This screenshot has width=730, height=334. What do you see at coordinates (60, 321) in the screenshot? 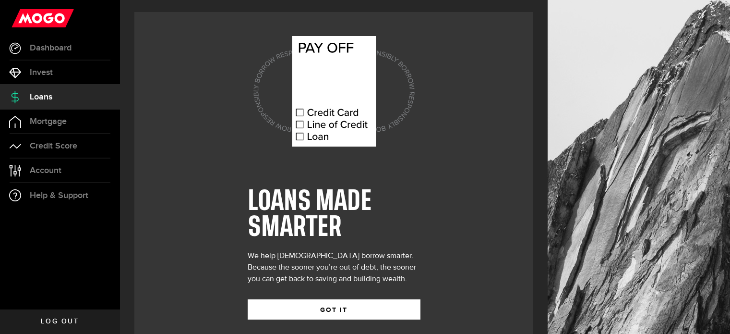
I see `span: Log out` at bounding box center [60, 321].